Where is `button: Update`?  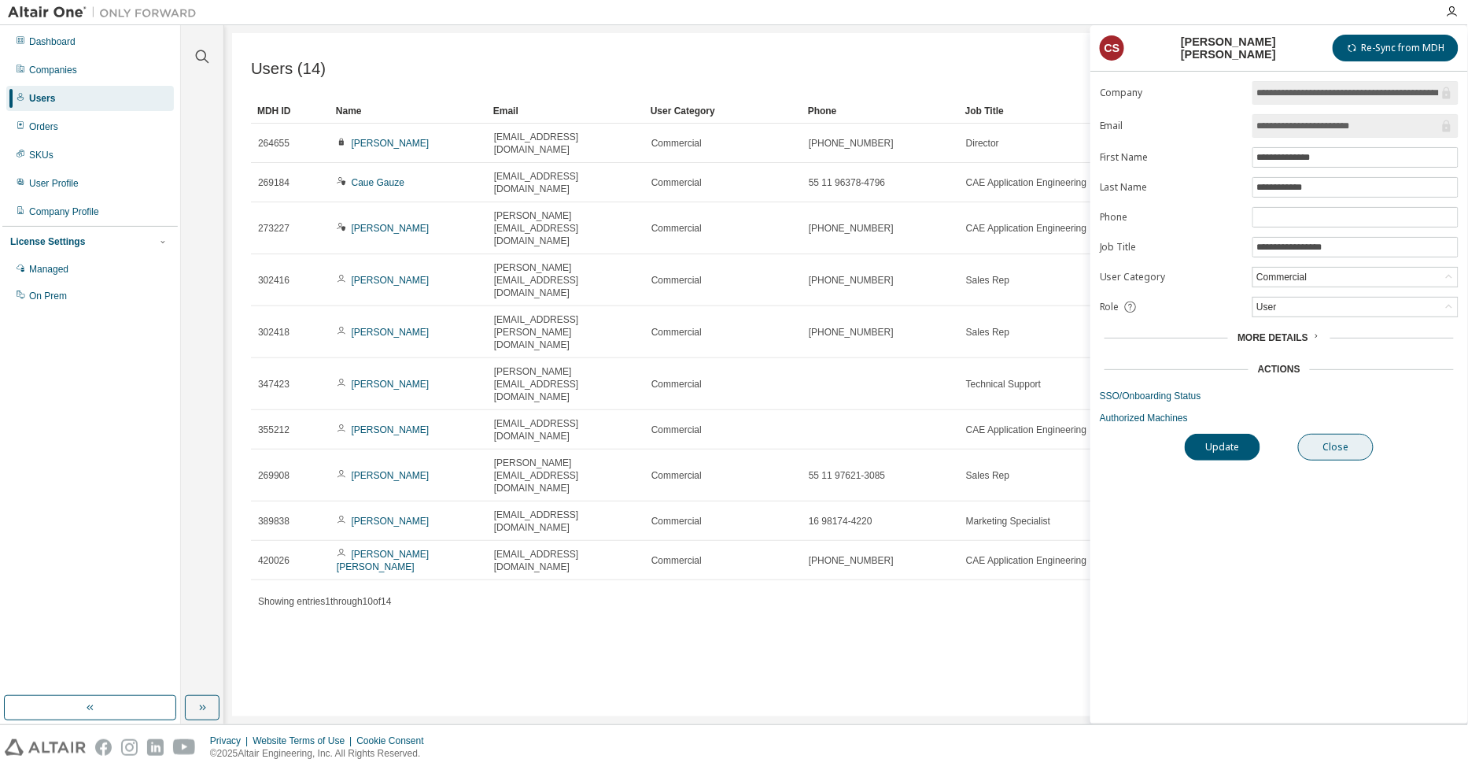 button: Update is located at coordinates (1223, 447).